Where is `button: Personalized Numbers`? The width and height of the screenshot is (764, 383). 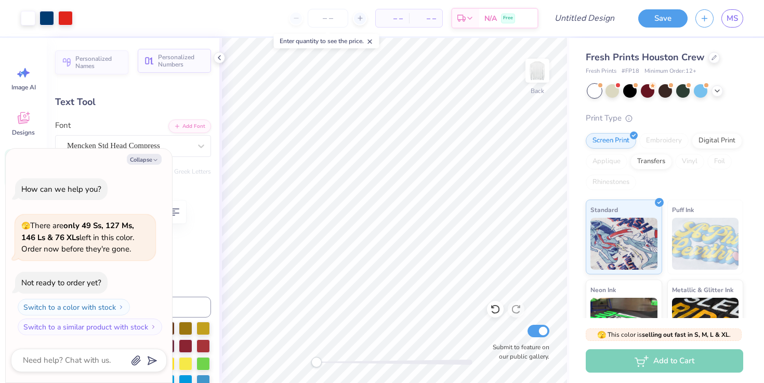
button: Personalized Numbers is located at coordinates (174, 61).